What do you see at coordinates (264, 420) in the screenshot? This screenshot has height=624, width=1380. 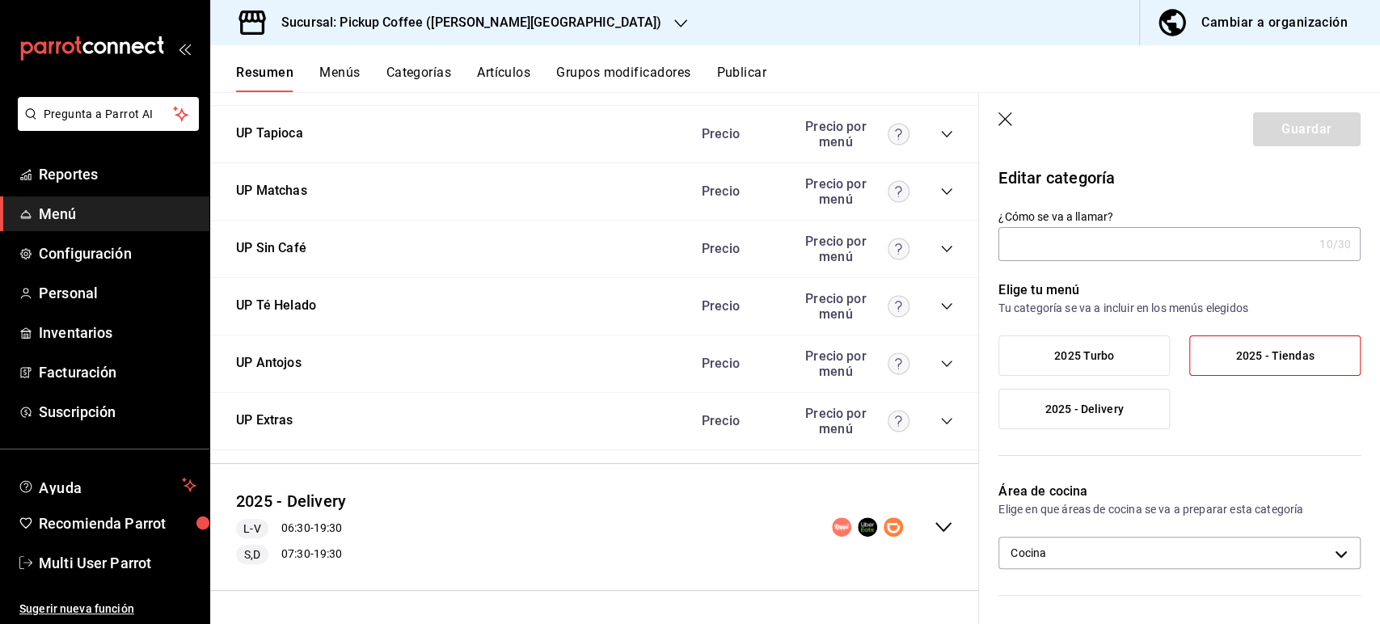 I see `button: UP Extras` at bounding box center [264, 420].